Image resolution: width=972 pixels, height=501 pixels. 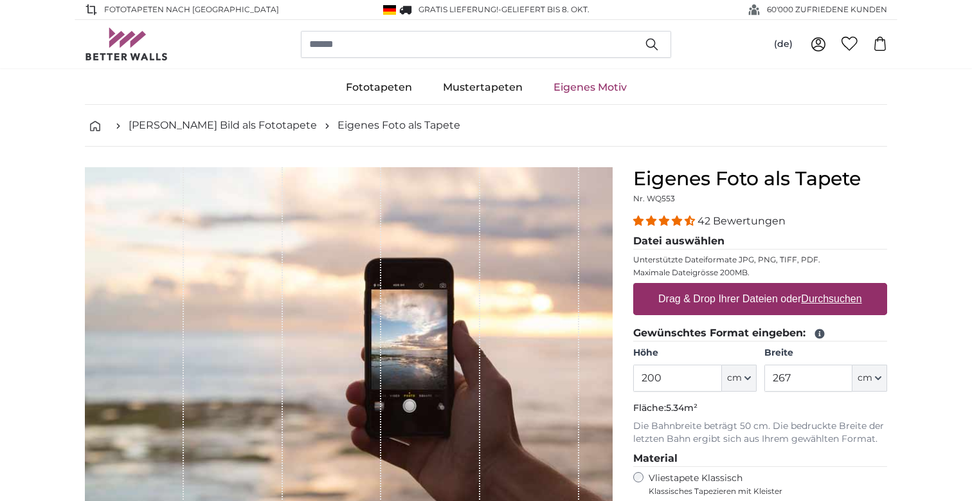 What do you see at coordinates (654, 198) in the screenshot?
I see `span: Nr. WQ553` at bounding box center [654, 198].